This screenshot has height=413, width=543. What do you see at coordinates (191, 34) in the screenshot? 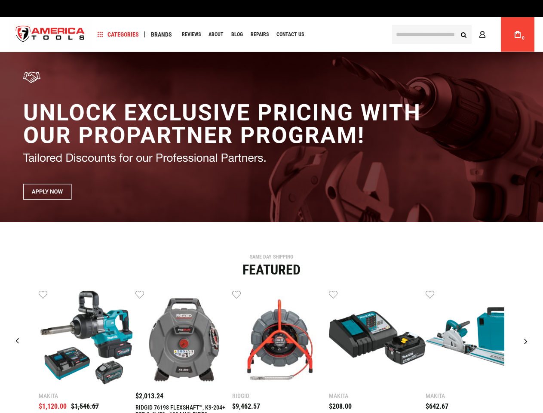
I see `a: Reviews` at bounding box center [191, 34].